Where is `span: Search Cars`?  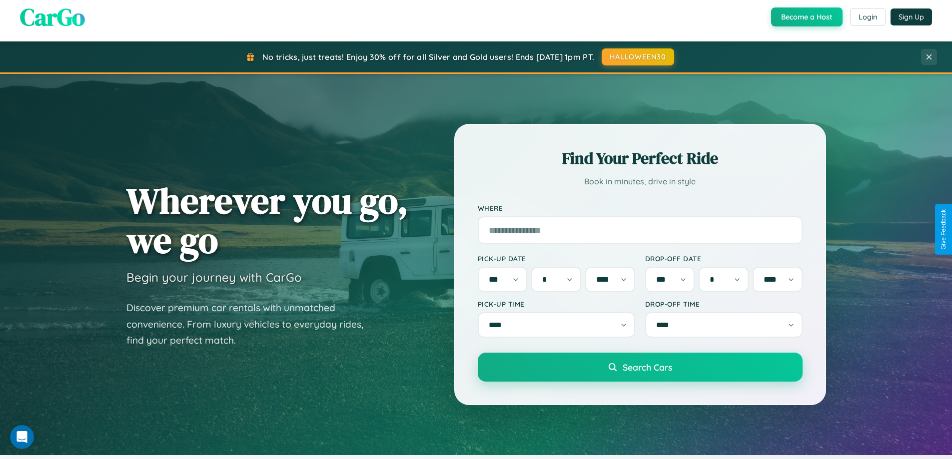
span: Search Cars is located at coordinates (647, 367).